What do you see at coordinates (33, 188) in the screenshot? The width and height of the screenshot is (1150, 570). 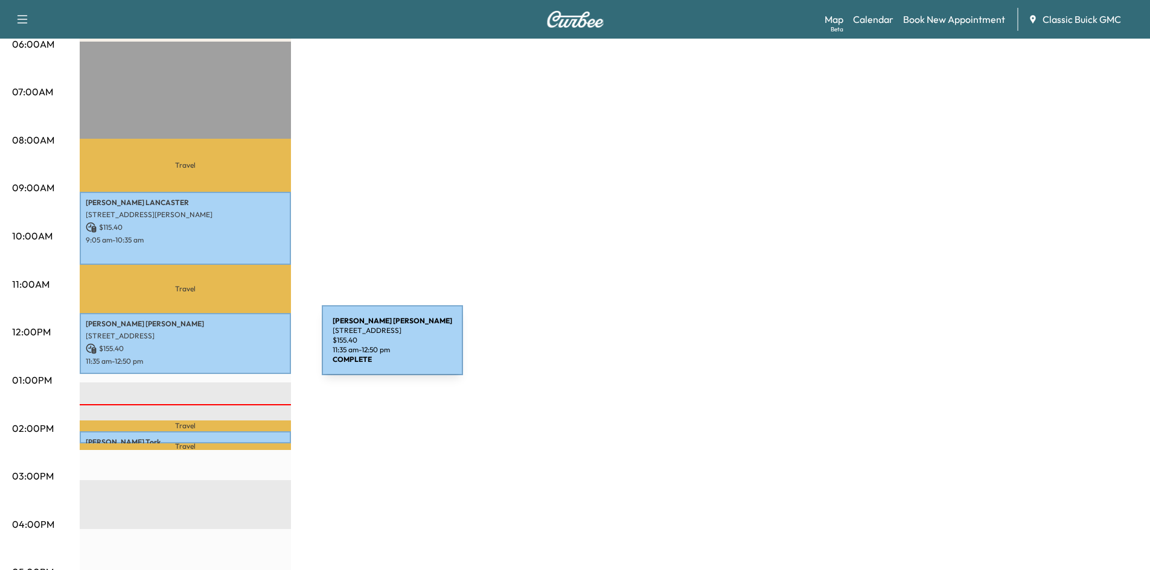 I see `p: 09:00AM` at bounding box center [33, 188].